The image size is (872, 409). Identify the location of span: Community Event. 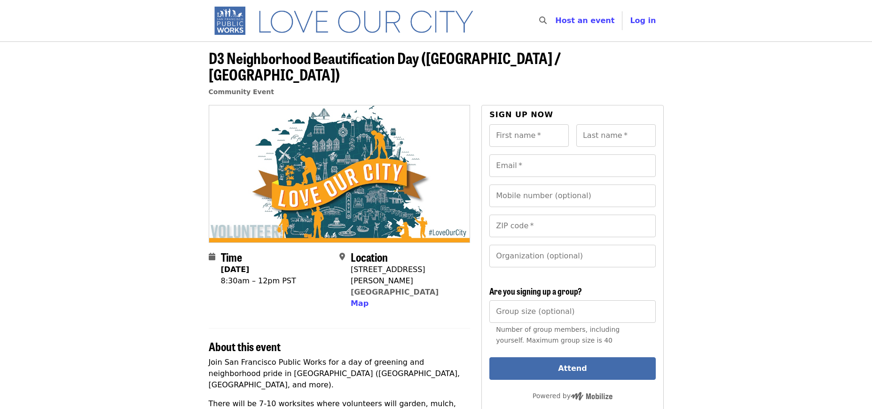
(241, 92).